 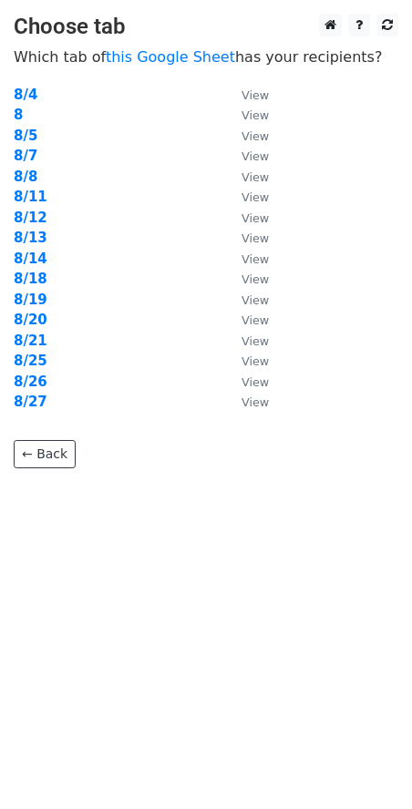 What do you see at coordinates (30, 300) in the screenshot?
I see `strong: 8/19` at bounding box center [30, 300].